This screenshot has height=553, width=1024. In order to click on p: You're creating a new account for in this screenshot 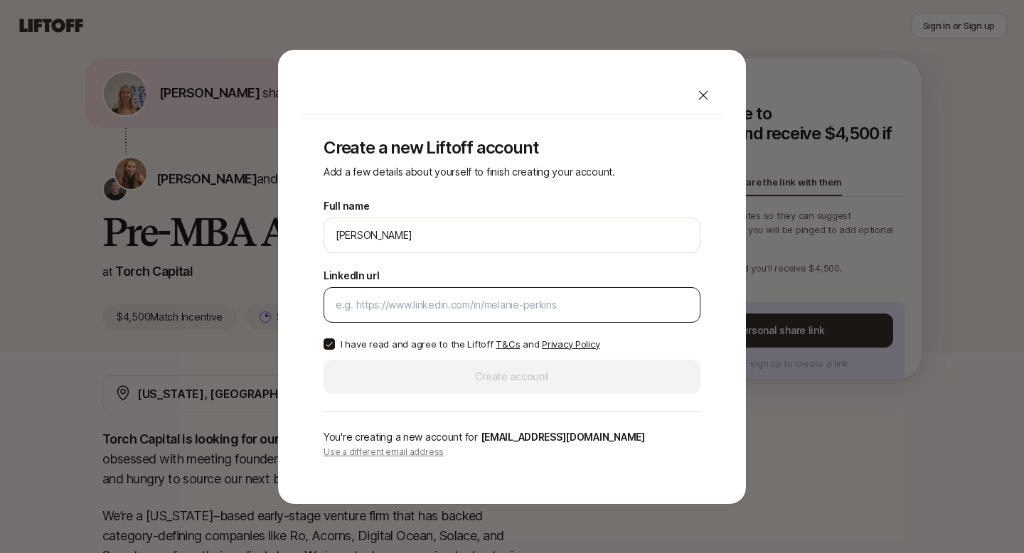, I will do `click(512, 437)`.